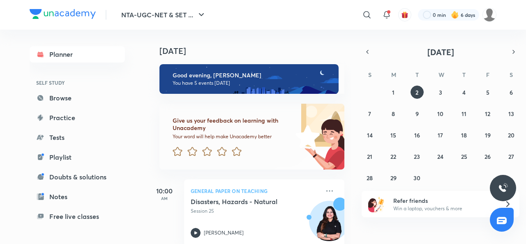 Image resolution: width=526 pixels, height=244 pixels. What do you see at coordinates (405, 15) in the screenshot?
I see `img: avatar` at bounding box center [405, 15].